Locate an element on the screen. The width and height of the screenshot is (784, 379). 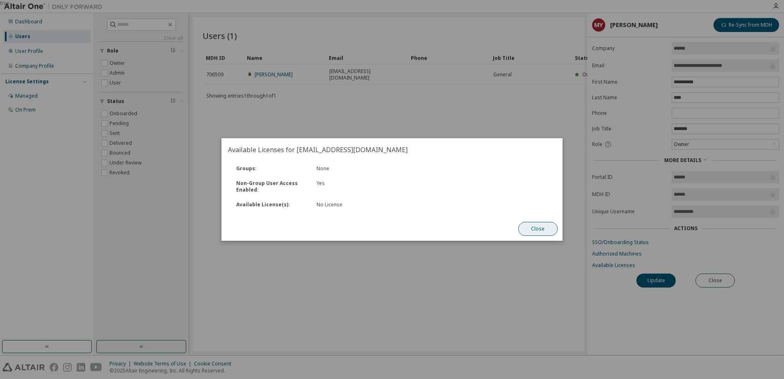
button: Close is located at coordinates (538, 229).